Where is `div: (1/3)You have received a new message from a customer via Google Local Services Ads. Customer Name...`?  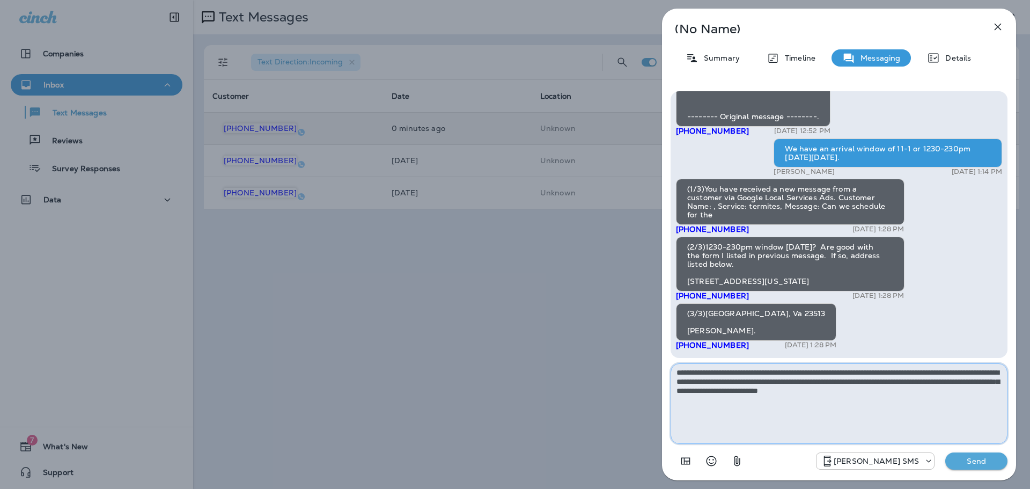 div: (1/3)You have received a new message from a customer via Google Local Services Ads. Customer Name... is located at coordinates (790, 202).